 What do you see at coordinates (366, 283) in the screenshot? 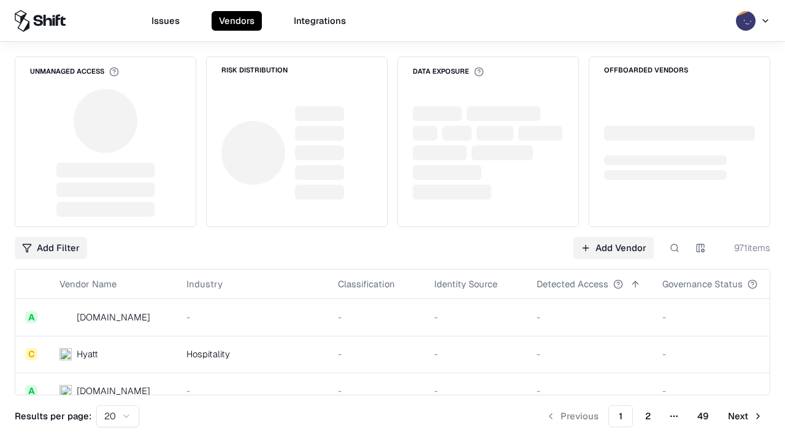
I see `div: Classification` at bounding box center [366, 283].